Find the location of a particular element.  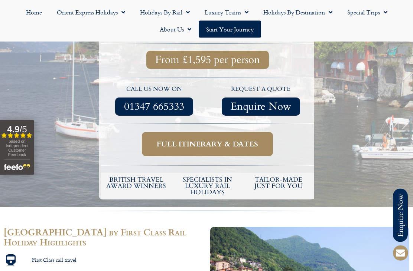

span: Enquire Now is located at coordinates (260, 107).